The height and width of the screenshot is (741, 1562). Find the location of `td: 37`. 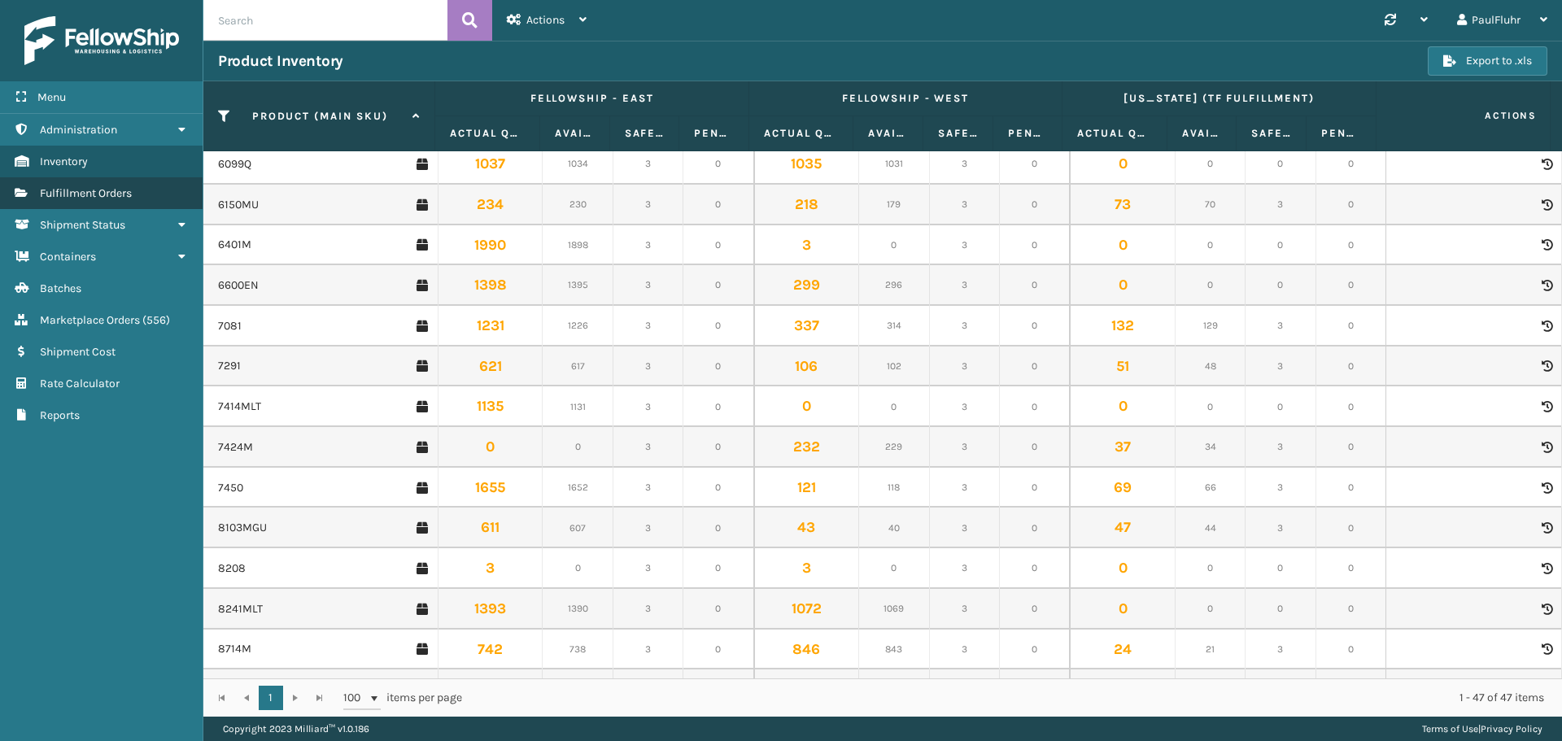

td: 37 is located at coordinates (1123, 448).